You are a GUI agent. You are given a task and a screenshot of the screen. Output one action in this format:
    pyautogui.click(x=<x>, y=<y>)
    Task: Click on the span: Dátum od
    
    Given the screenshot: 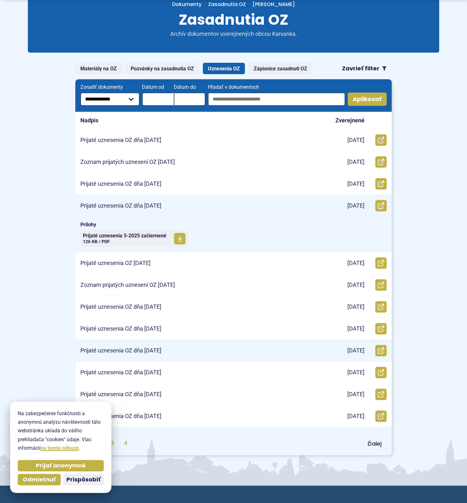 What is the action you would take?
    pyautogui.click(x=158, y=87)
    